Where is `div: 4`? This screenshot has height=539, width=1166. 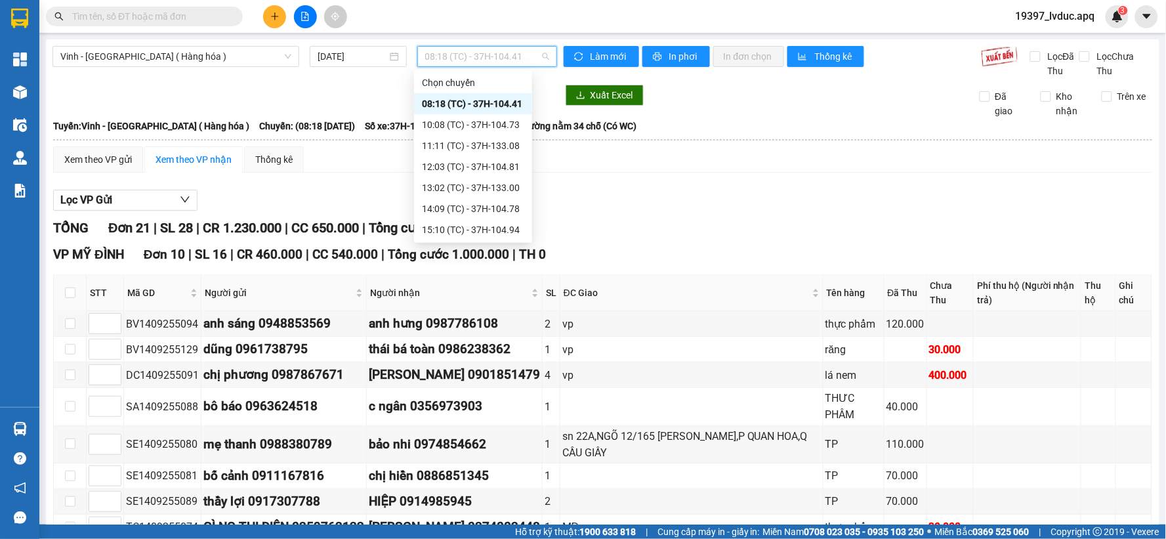 div: 4 is located at coordinates (551, 375).